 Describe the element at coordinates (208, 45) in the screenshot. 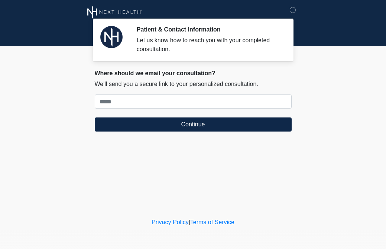

I see `div: Let us know how to reach you with your completed consultation.` at that location.